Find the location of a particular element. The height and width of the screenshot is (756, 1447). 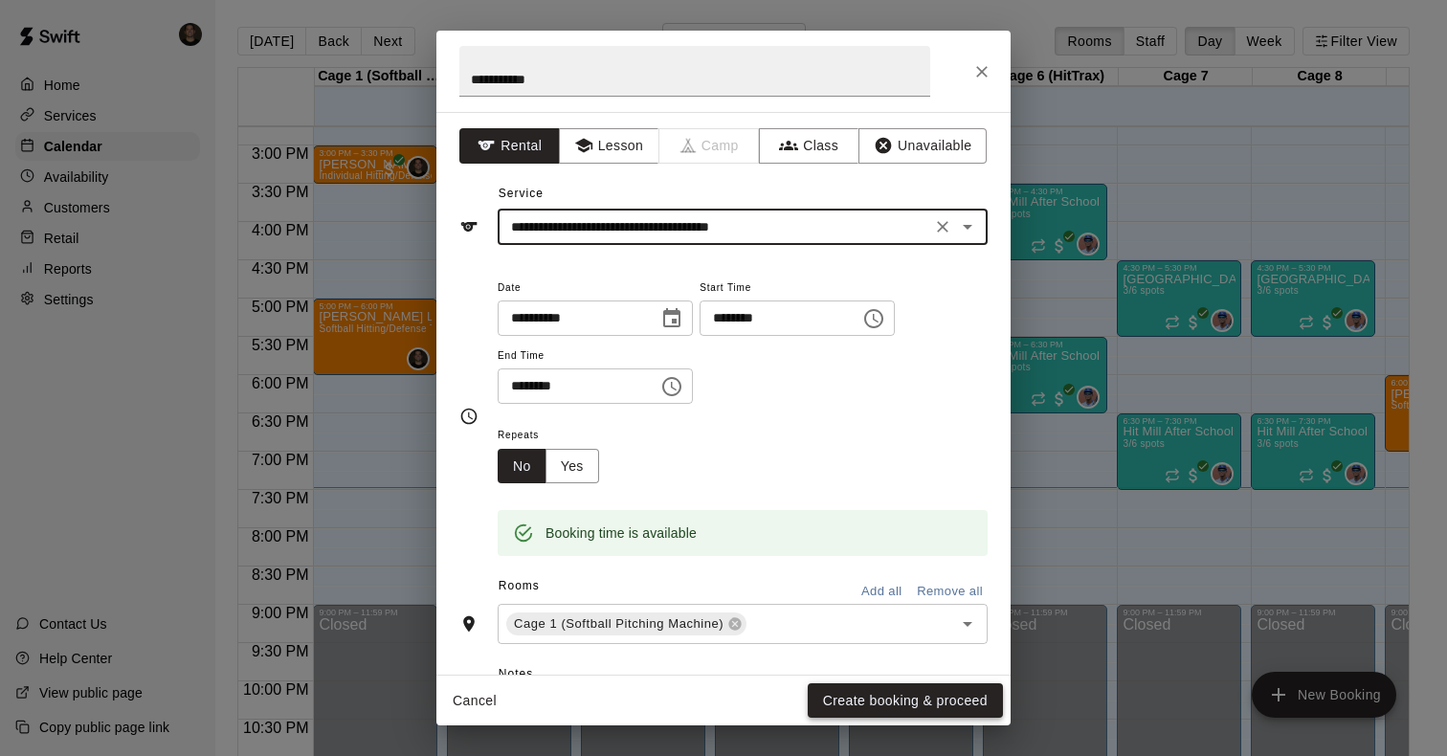

button: Yes is located at coordinates (572, 466).